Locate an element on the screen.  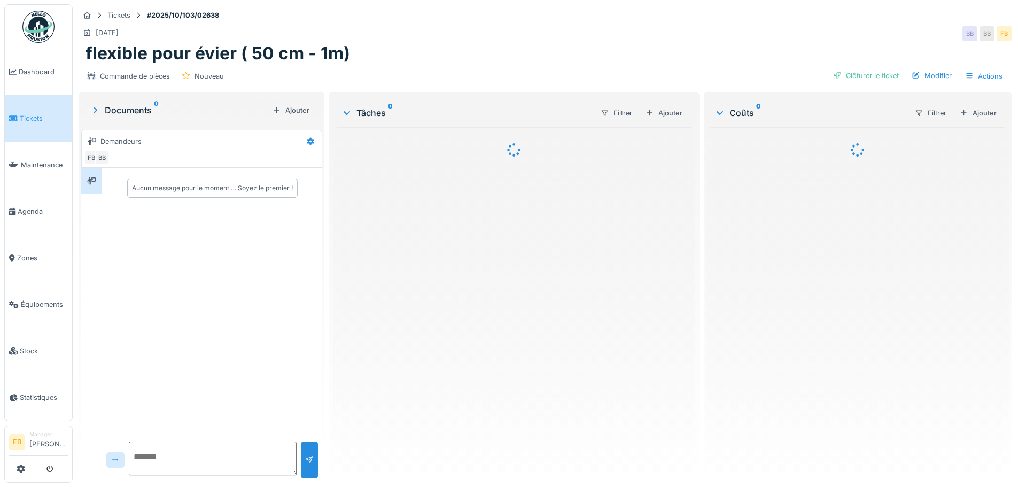
div: Nouveau is located at coordinates (209, 76).